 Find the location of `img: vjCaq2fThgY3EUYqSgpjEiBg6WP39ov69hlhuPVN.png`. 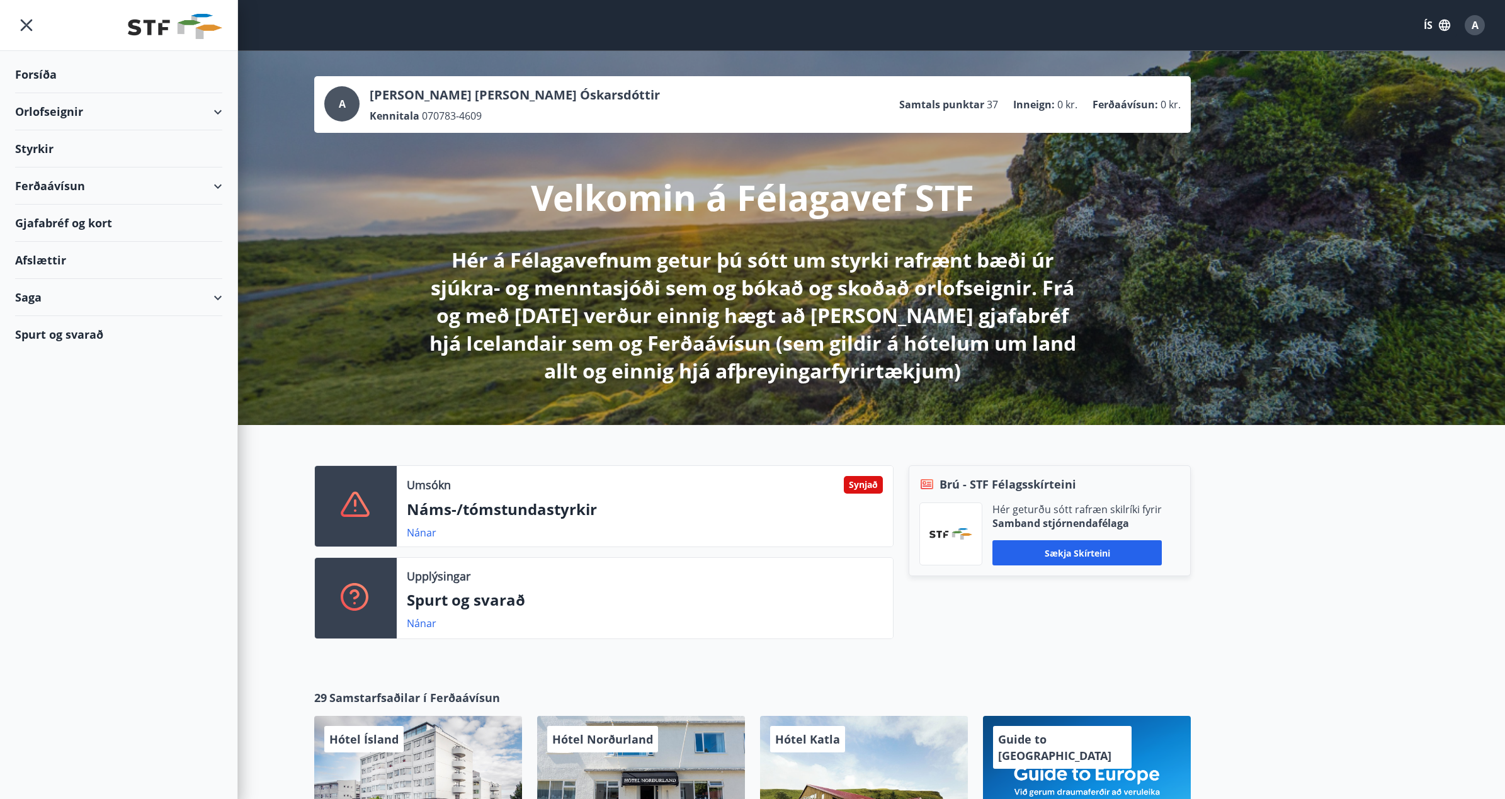

img: vjCaq2fThgY3EUYqSgpjEiBg6WP39ov69hlhuPVN.png is located at coordinates (951, 534).